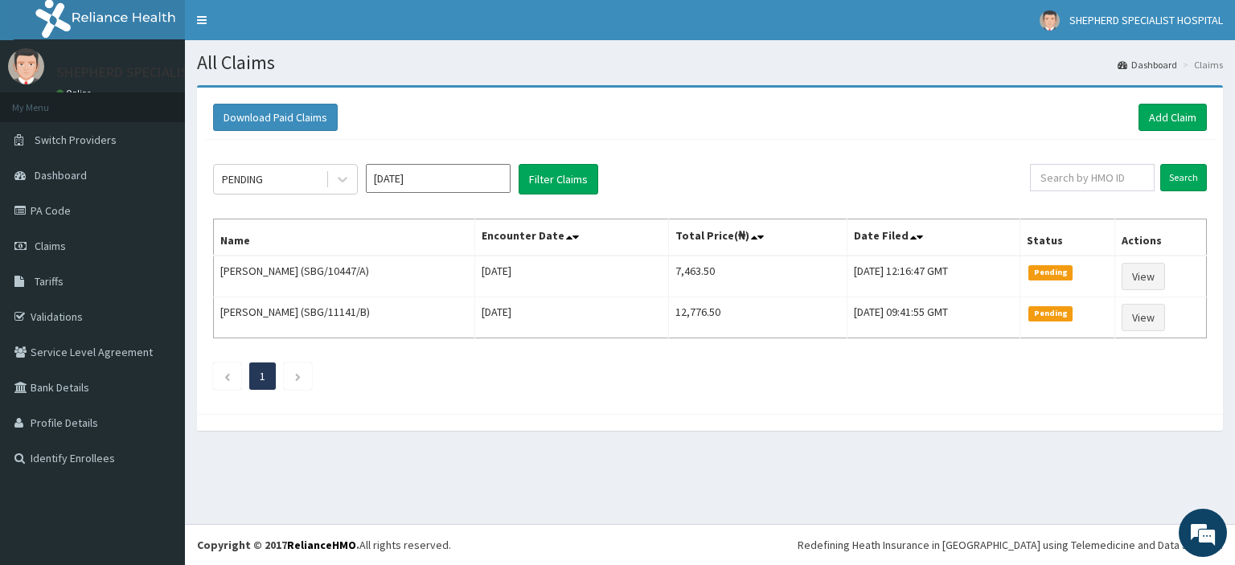 The height and width of the screenshot is (565, 1235). What do you see at coordinates (275, 117) in the screenshot?
I see `button: Download Paid Claims` at bounding box center [275, 117].